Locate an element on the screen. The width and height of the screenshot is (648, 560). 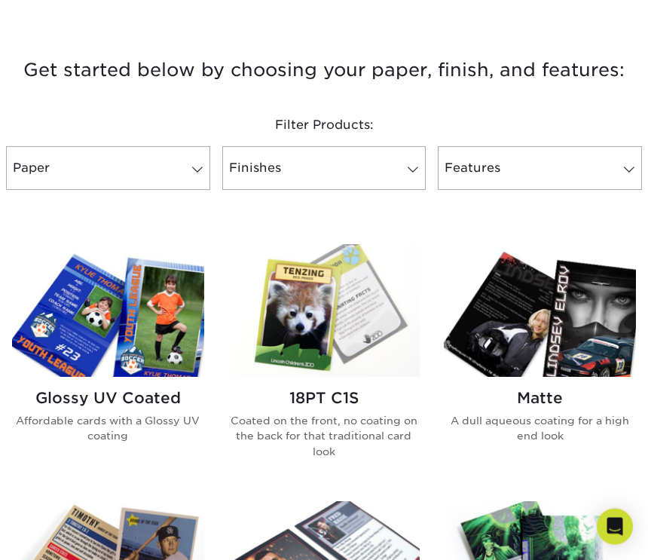
p: Affordable cards with a Glossy UV coating is located at coordinates (108, 428).